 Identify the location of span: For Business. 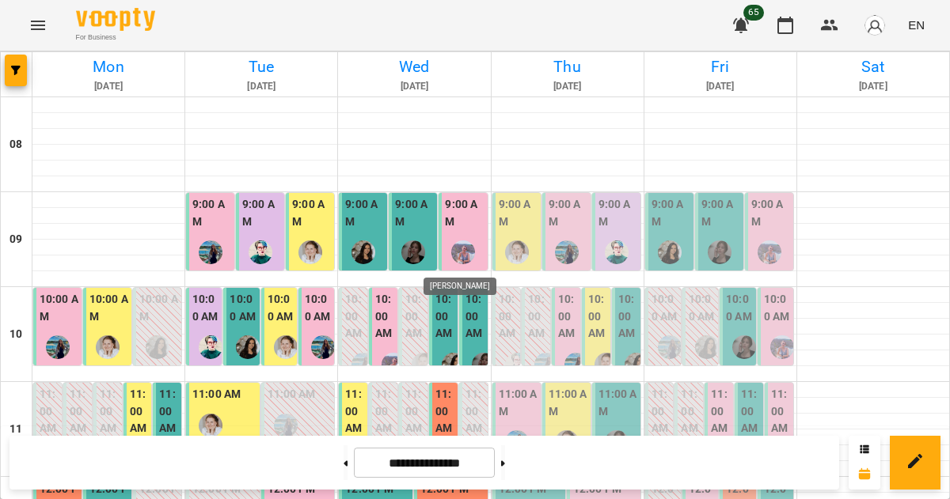
(116, 37).